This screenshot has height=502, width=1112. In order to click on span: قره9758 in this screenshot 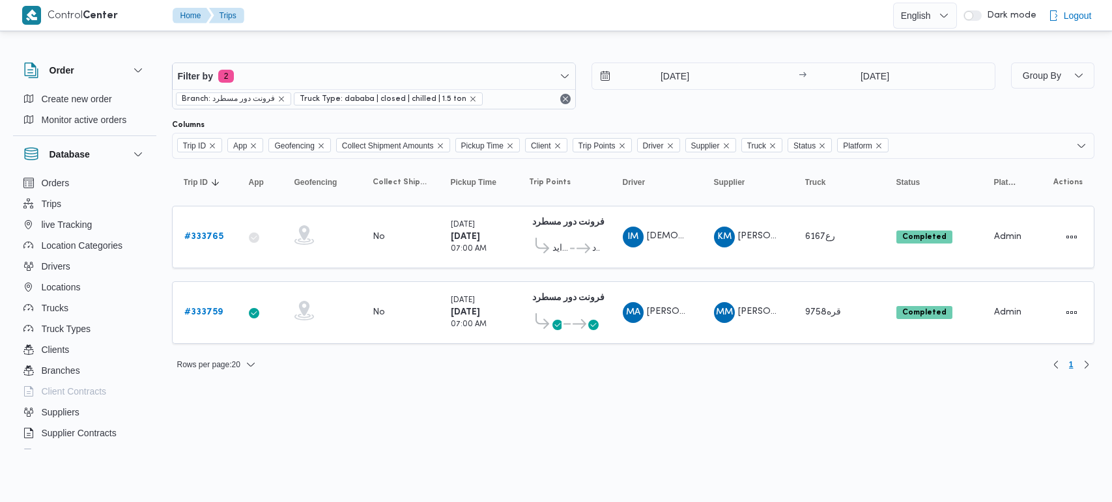, I will do `click(823, 312)`.